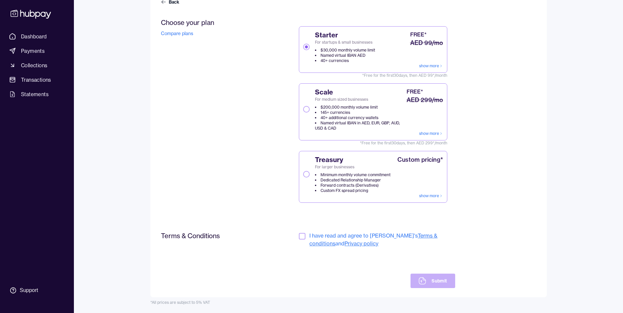 The width and height of the screenshot is (623, 313). Describe the element at coordinates (353, 191) in the screenshot. I see `li: Custom FX spread pricing` at that location.